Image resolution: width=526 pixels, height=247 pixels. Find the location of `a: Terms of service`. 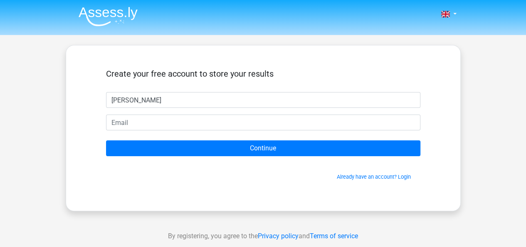

a: Terms of service is located at coordinates (334, 235).